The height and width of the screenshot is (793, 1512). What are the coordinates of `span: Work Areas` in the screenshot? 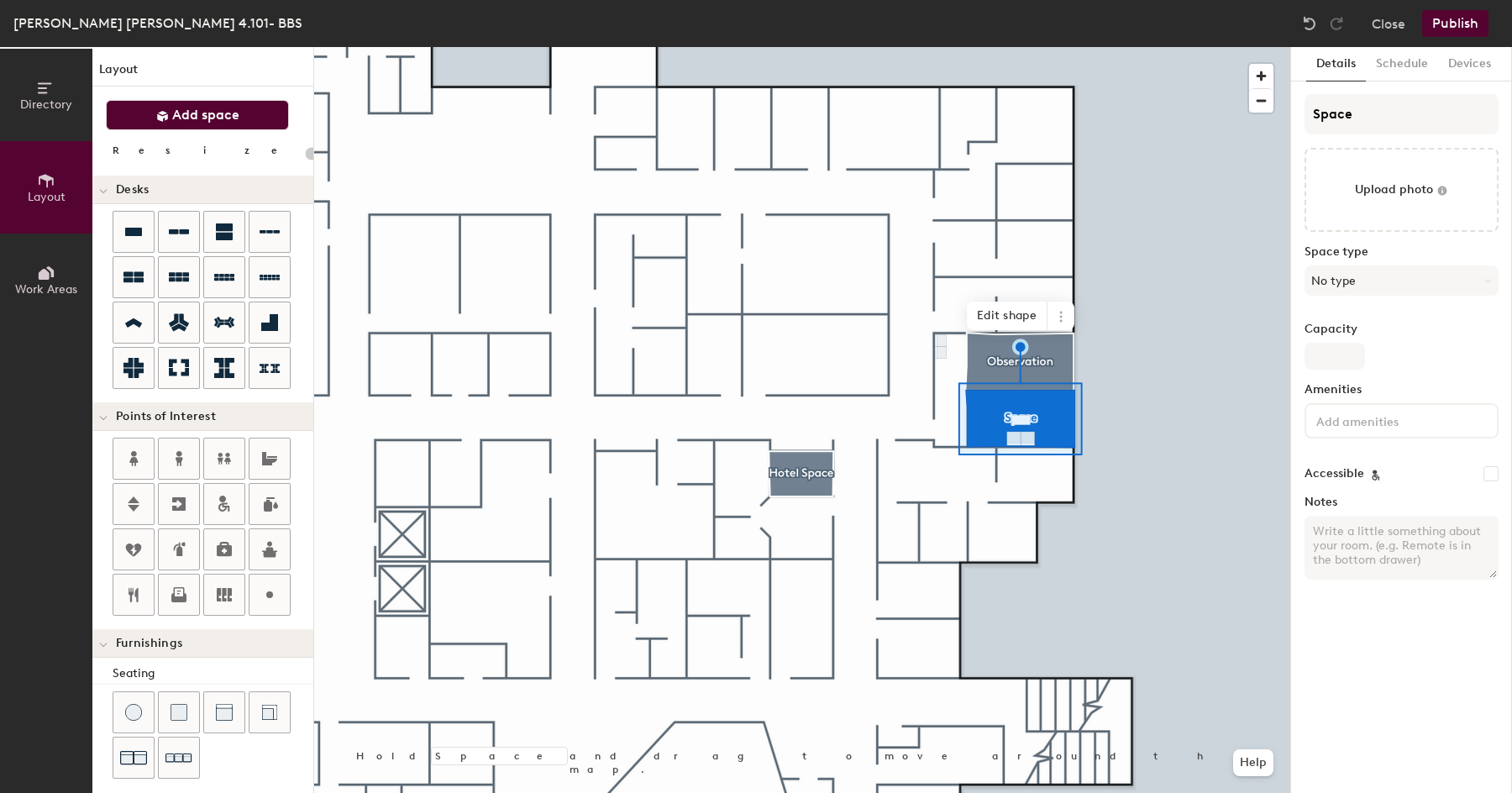 It's located at (46, 289).